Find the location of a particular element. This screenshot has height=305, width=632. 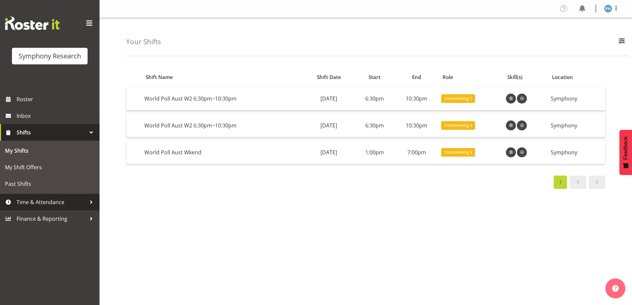

img: help-xxl-2.png is located at coordinates (615, 288).